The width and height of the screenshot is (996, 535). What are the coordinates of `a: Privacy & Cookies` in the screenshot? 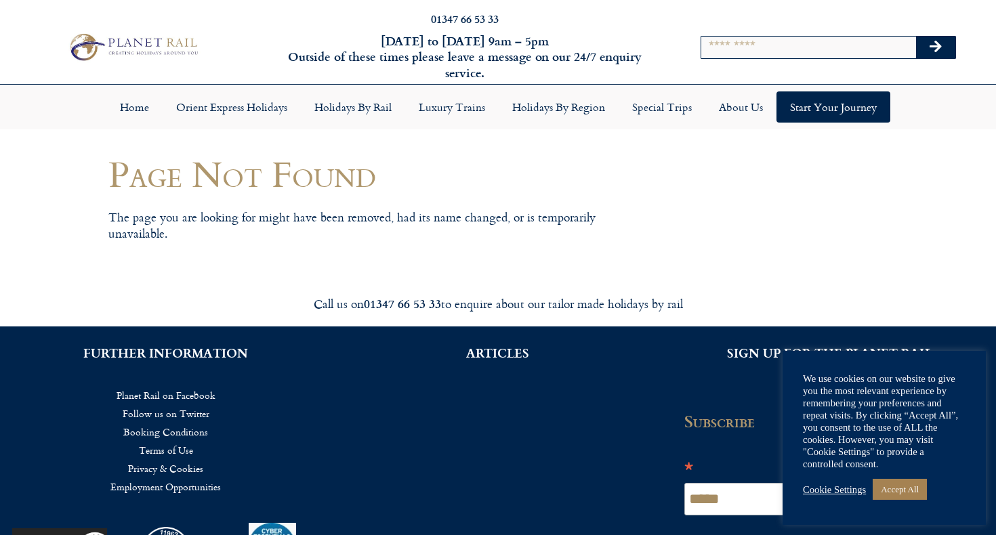 It's located at (166, 468).